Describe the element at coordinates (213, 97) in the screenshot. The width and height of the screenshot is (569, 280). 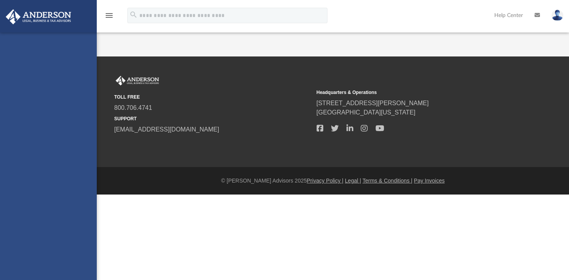
I see `small: TOLL FREE` at that location.